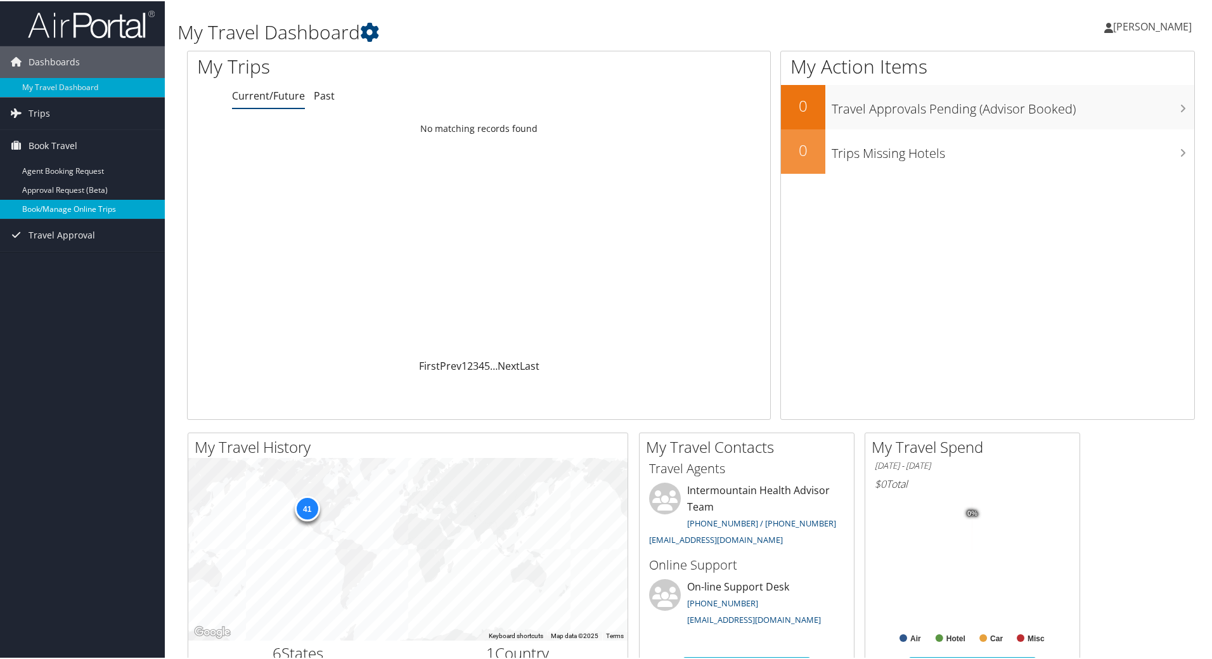  I want to click on h3: Online Support, so click(747, 564).